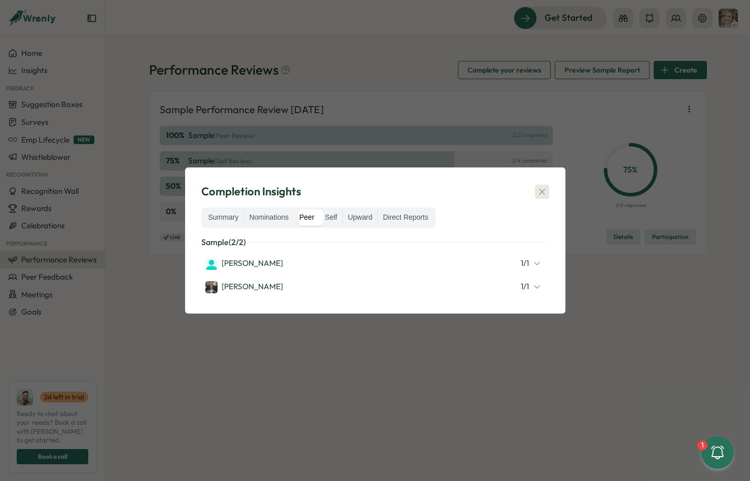 This screenshot has height=481, width=750. Describe the element at coordinates (702, 445) in the screenshot. I see `div: 1` at that location.